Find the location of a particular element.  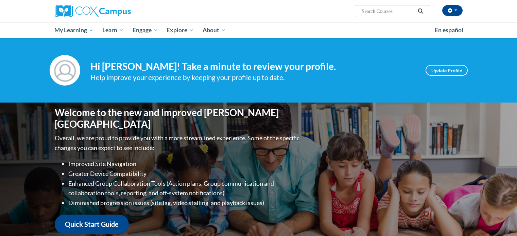

span: My Learning is located at coordinates (74, 30).